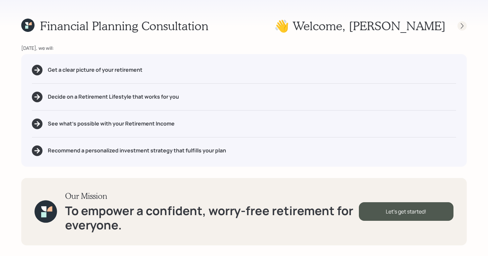  I want to click on h5: Decide on a Retirement Lifestyle that works for you, so click(113, 97).